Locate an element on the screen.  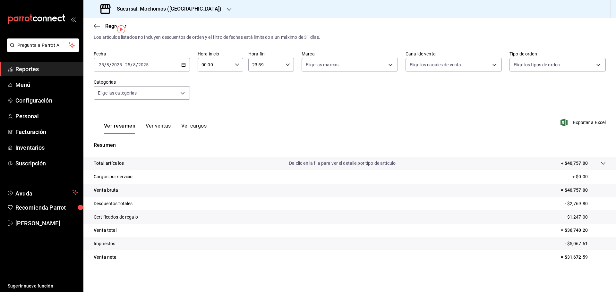
span: Exportar a Excel is located at coordinates (583, 123).